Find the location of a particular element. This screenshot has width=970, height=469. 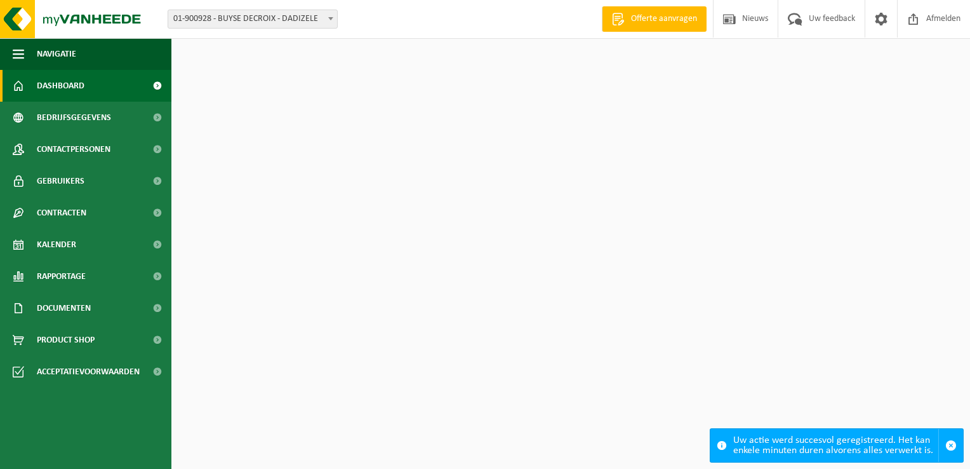

span: Dashboard is located at coordinates (60, 86).